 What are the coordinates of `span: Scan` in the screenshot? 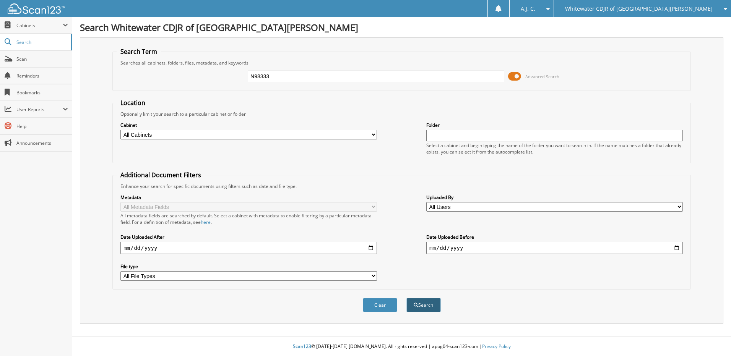 It's located at (42, 59).